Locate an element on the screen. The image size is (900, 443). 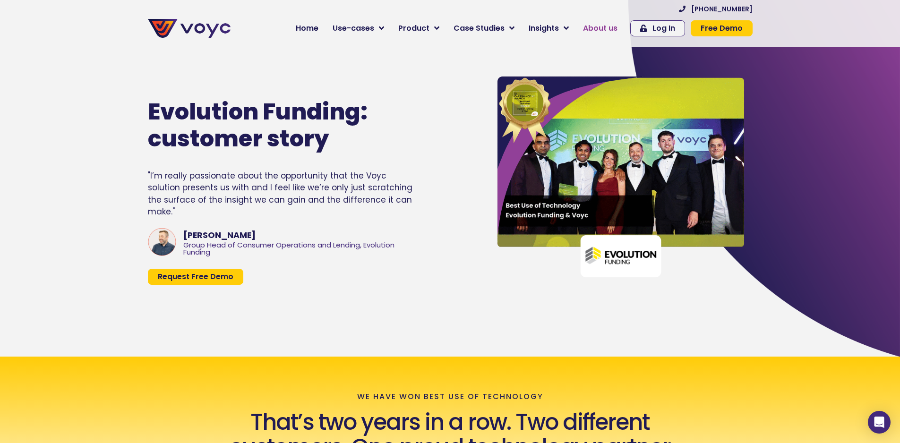
h1: Evolution Funding: customer story is located at coordinates (275, 125).